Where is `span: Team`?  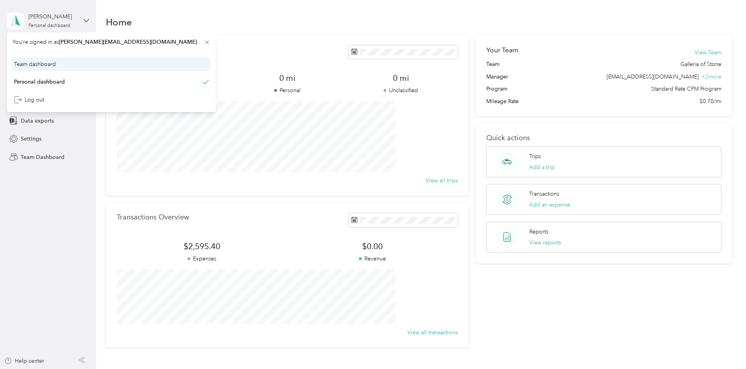 span: Team is located at coordinates (493, 64).